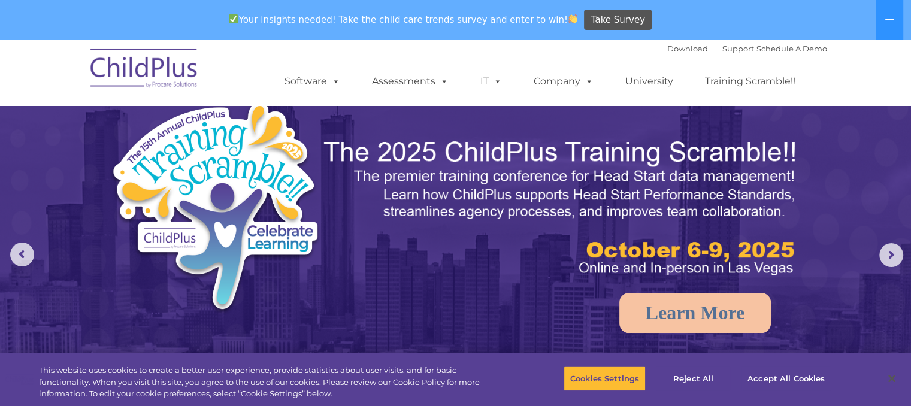 This screenshot has width=911, height=406. I want to click on button: Cookies Settings, so click(604, 379).